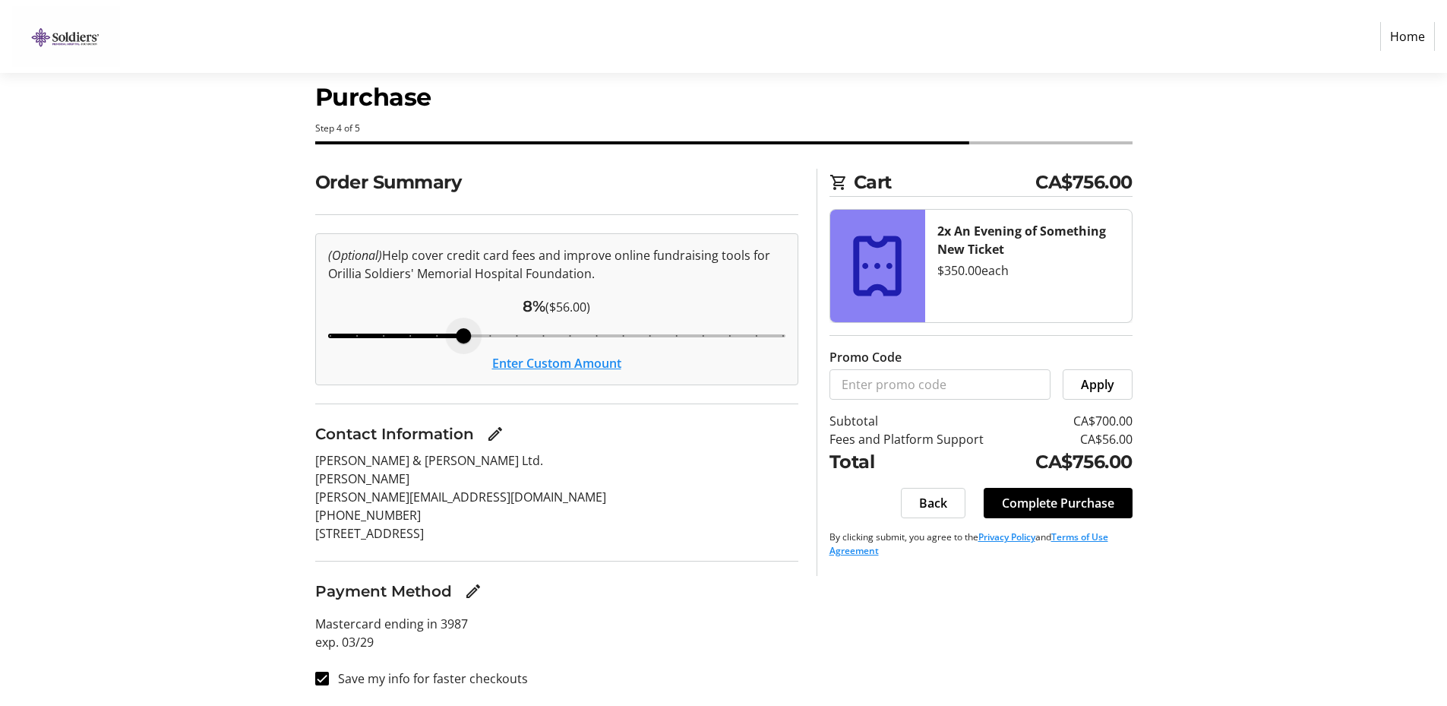  I want to click on button: Edit Payment Method, so click(473, 591).